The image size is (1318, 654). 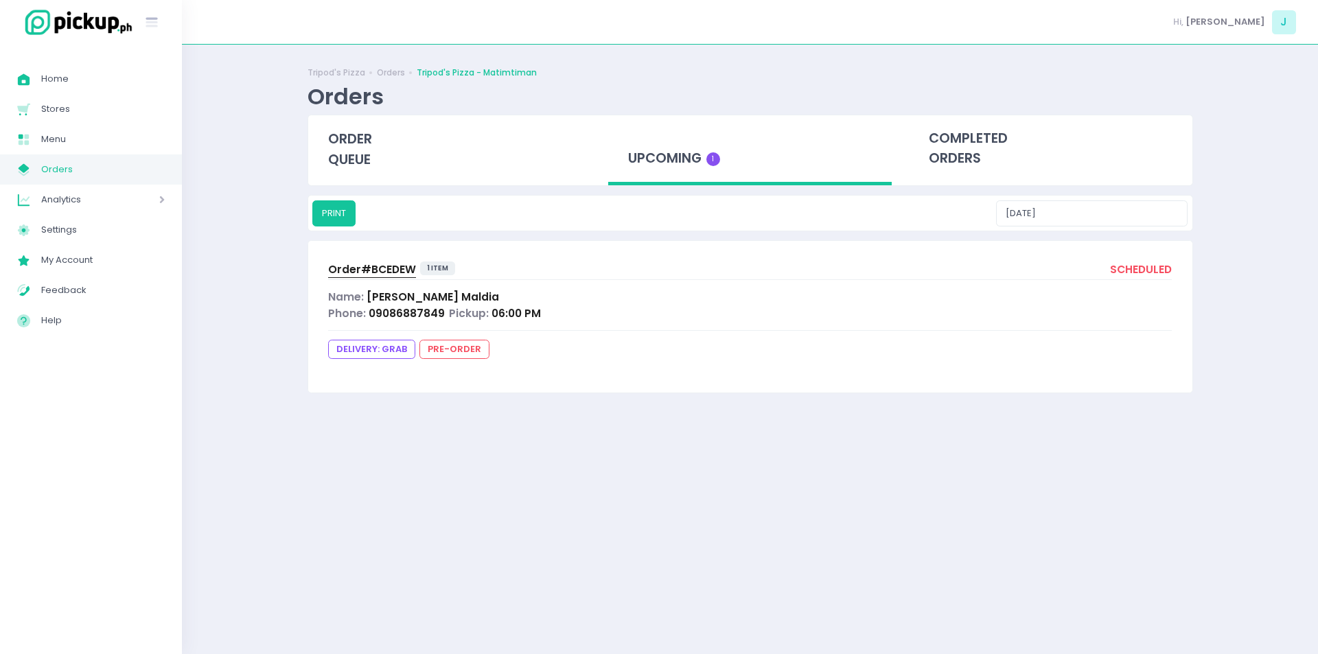 I want to click on button: PRINT, so click(x=334, y=213).